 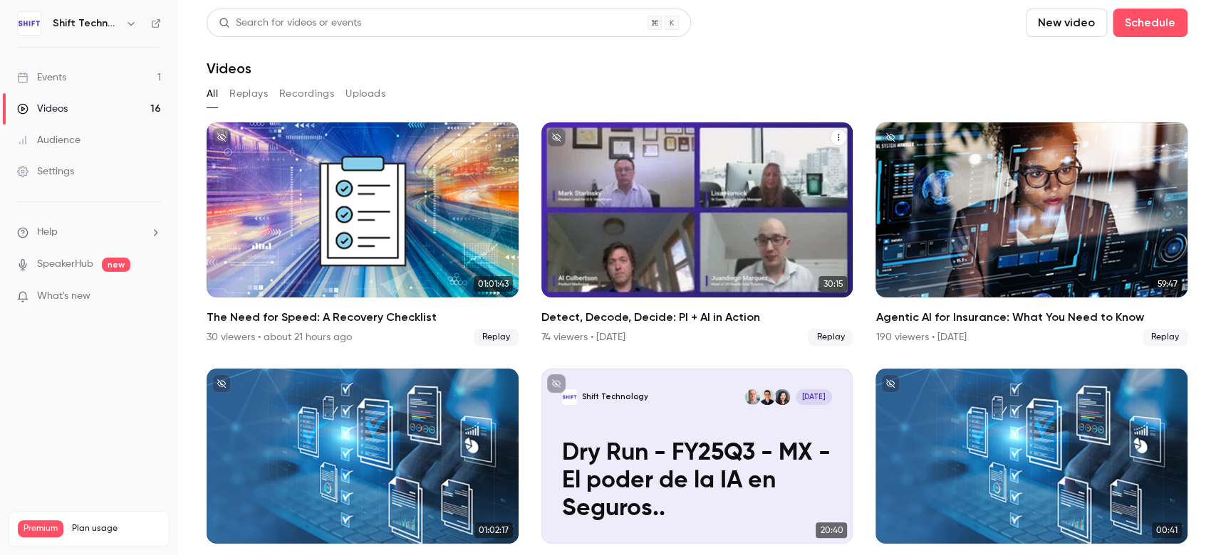 I want to click on h2: Detect, Decode, Decide: PI + AI in Action, so click(x=697, y=318).